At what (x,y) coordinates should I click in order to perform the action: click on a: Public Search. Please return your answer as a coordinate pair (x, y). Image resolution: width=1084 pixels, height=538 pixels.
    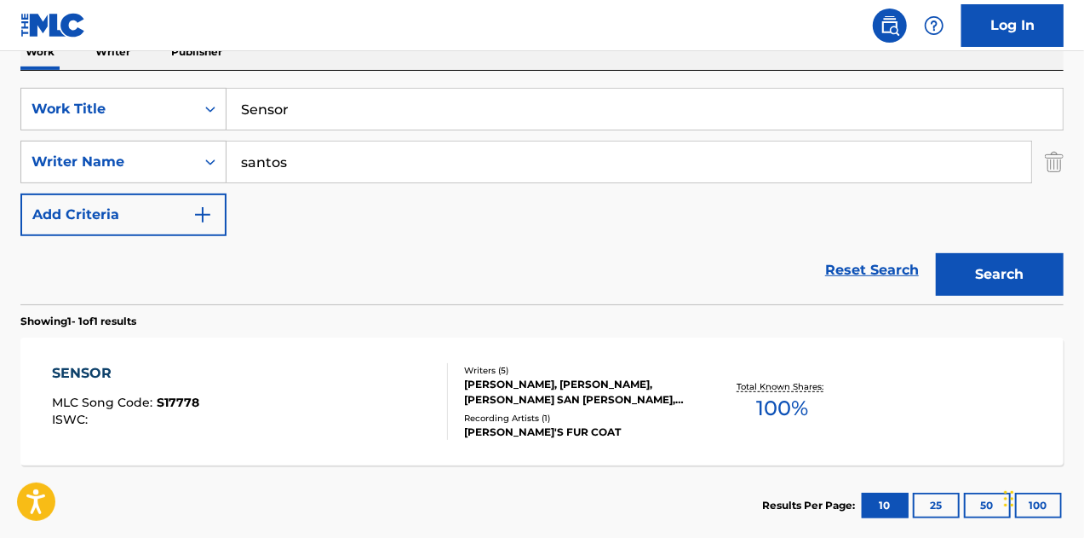
    Looking at the image, I should click on (890, 26).